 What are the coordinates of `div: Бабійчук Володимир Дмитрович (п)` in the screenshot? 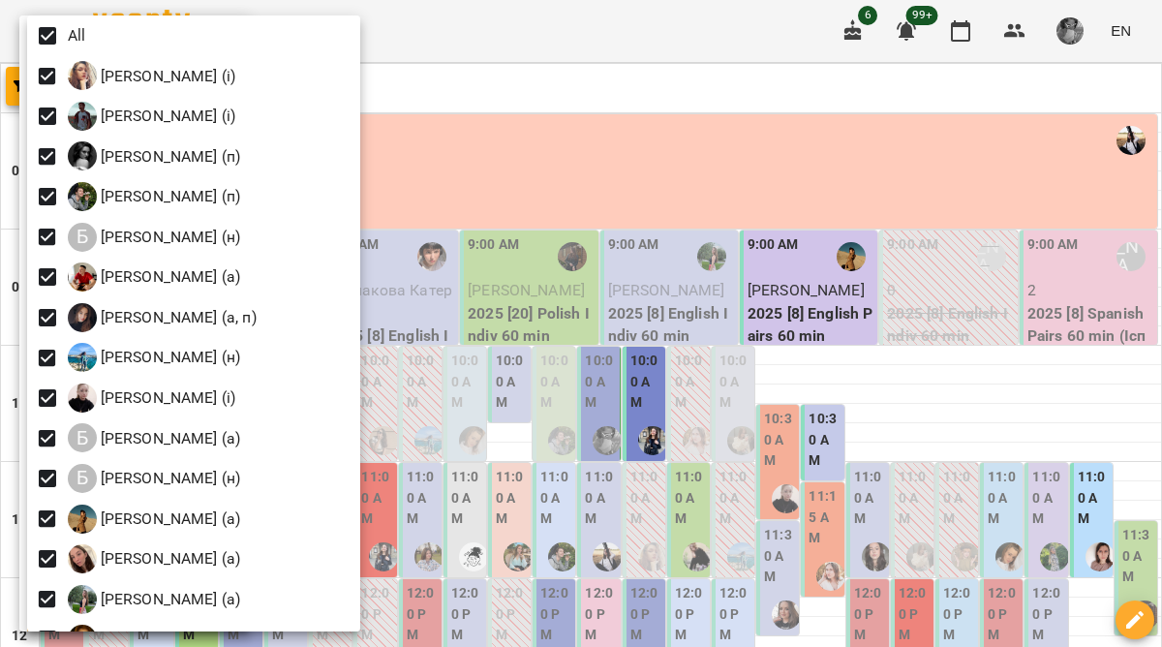 It's located at (154, 197).